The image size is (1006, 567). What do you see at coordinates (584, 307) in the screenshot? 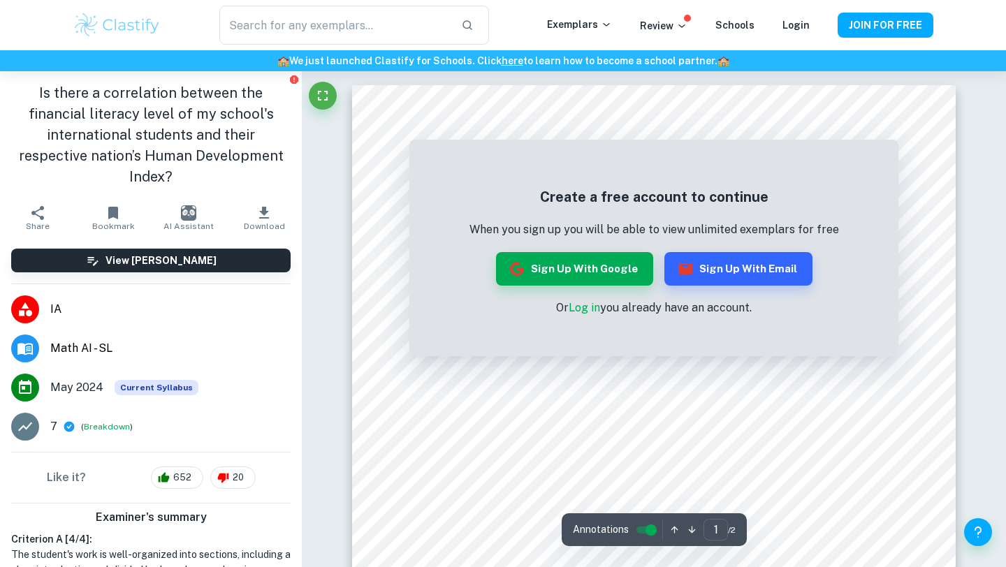
I see `a: Log in` at bounding box center [584, 307].